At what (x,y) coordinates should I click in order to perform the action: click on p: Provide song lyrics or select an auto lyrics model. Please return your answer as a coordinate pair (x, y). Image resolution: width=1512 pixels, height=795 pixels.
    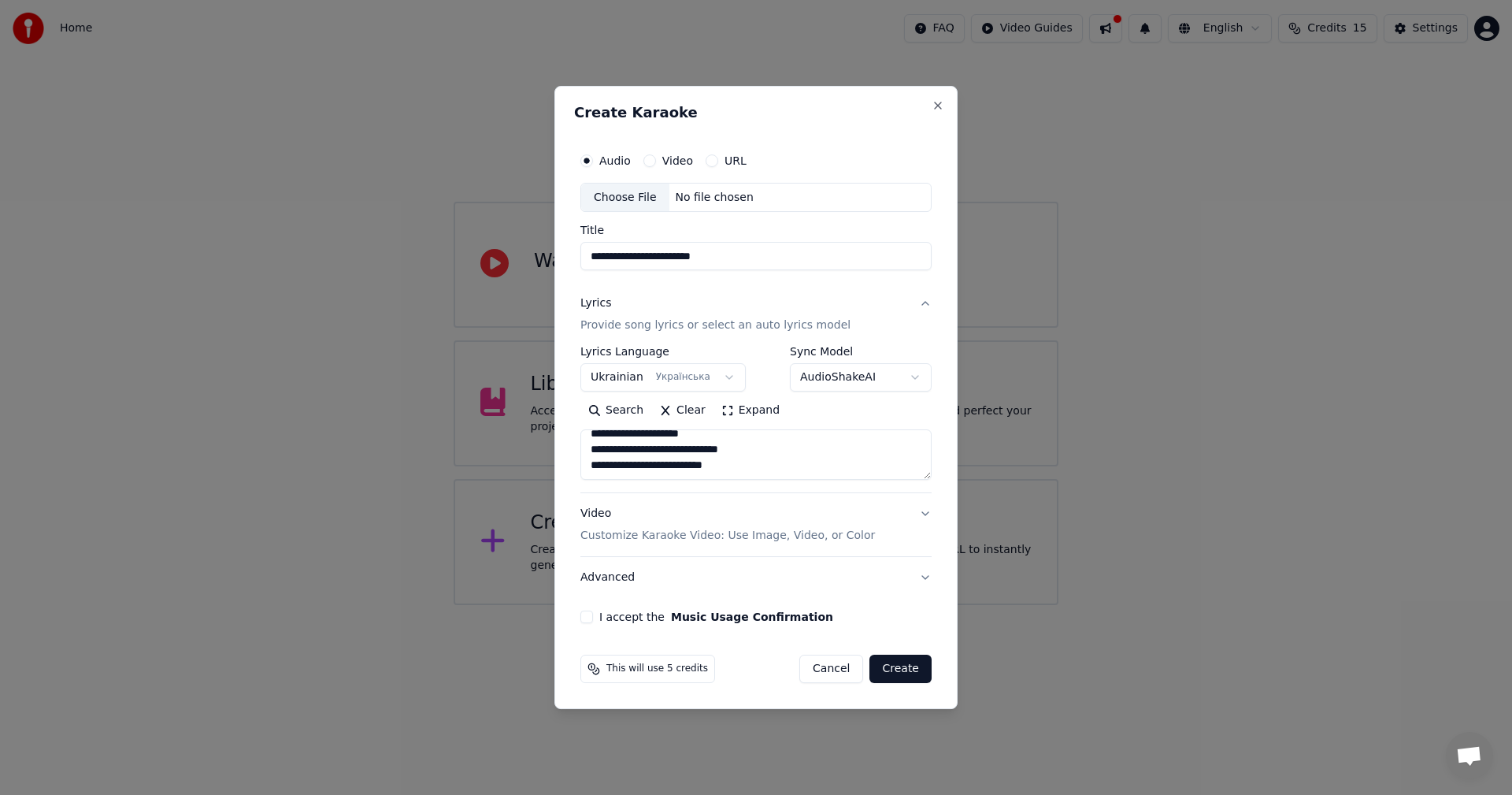
    Looking at the image, I should click on (715, 326).